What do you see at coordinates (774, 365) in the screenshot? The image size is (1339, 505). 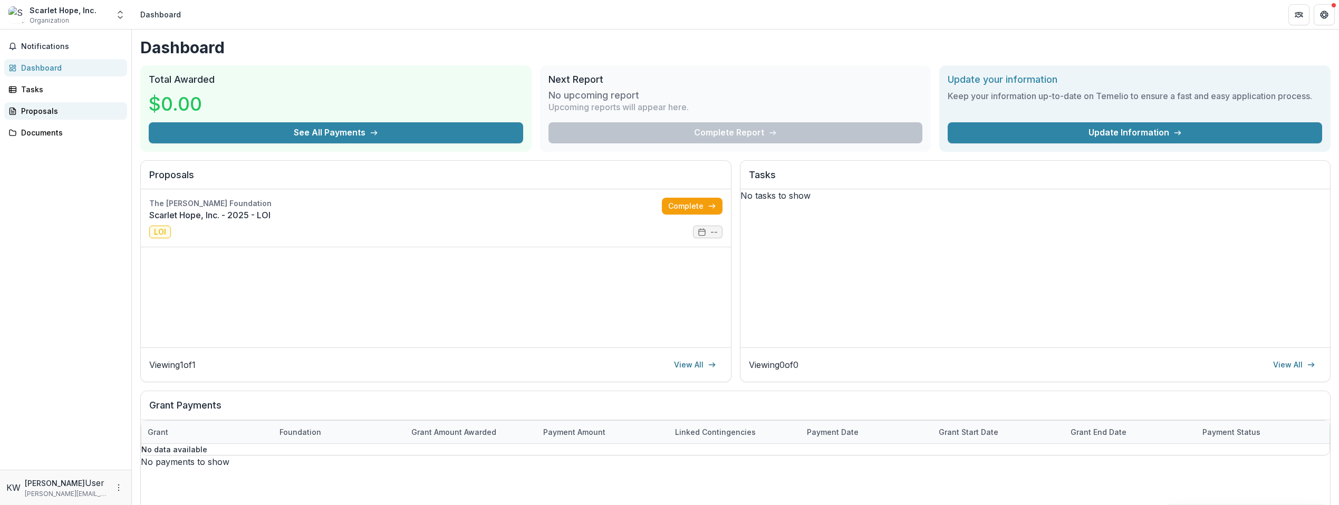 I see `p: Viewing 0 of 0` at bounding box center [774, 365].